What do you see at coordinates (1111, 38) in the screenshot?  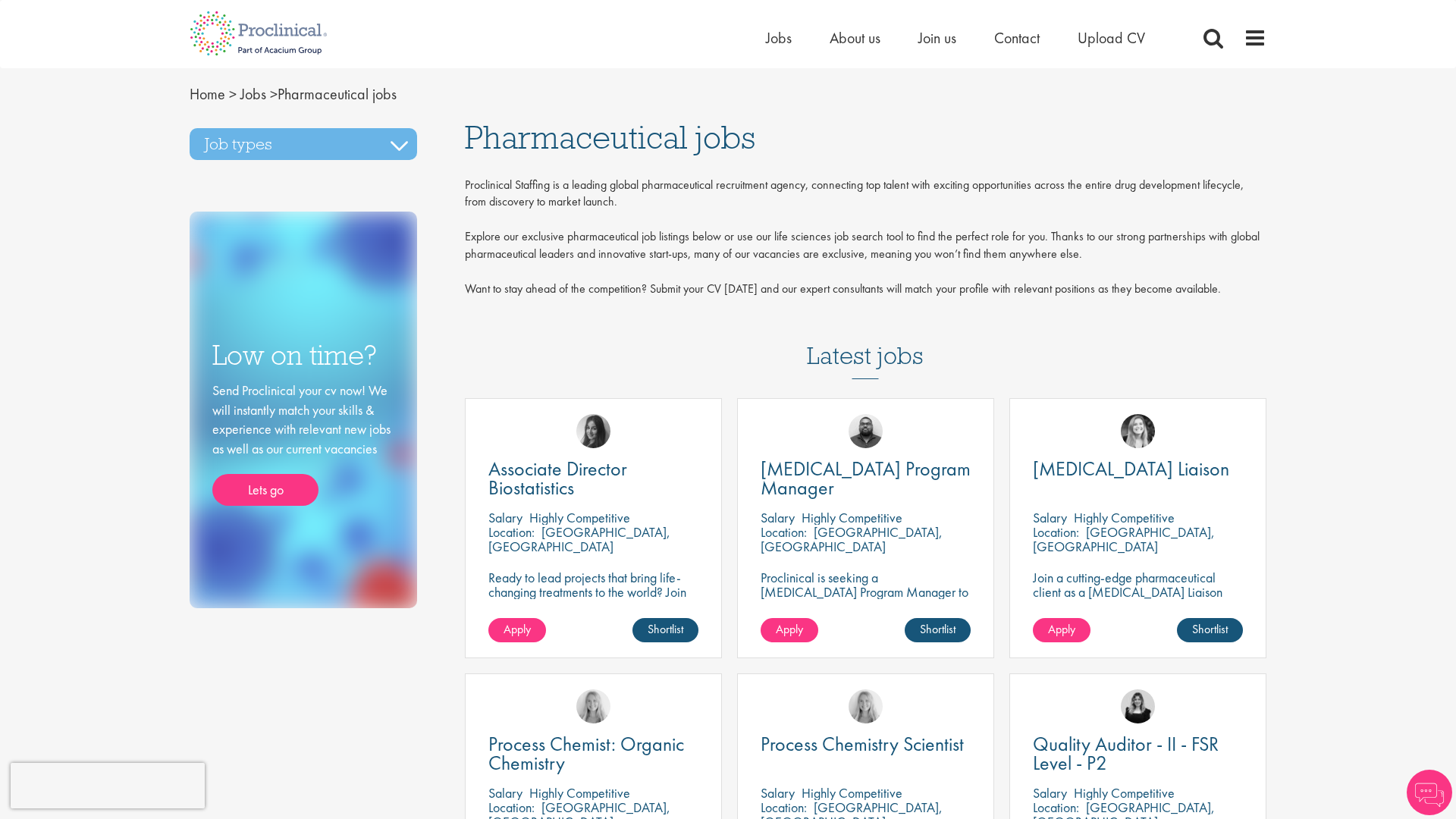 I see `span: Upload CV` at bounding box center [1111, 38].